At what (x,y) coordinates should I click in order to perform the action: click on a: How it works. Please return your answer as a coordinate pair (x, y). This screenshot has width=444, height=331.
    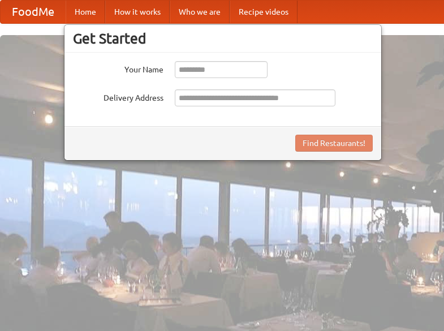
    Looking at the image, I should click on (137, 12).